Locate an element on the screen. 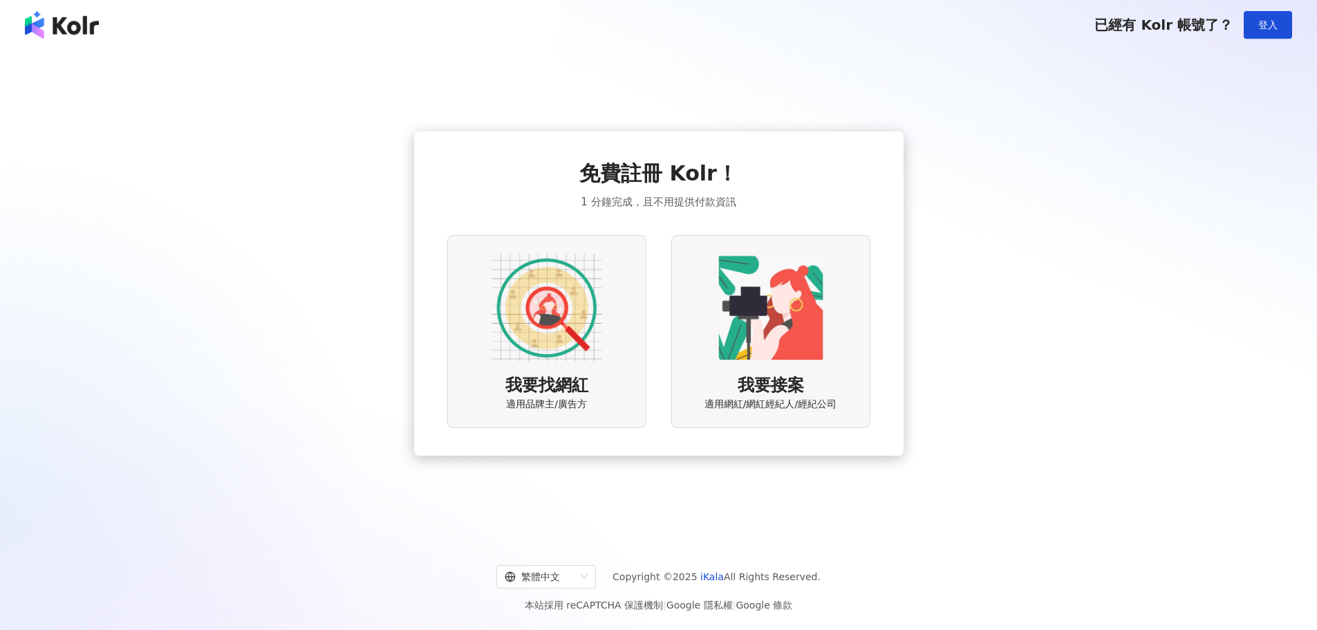 Image resolution: width=1317 pixels, height=630 pixels. img: logo is located at coordinates (62, 25).